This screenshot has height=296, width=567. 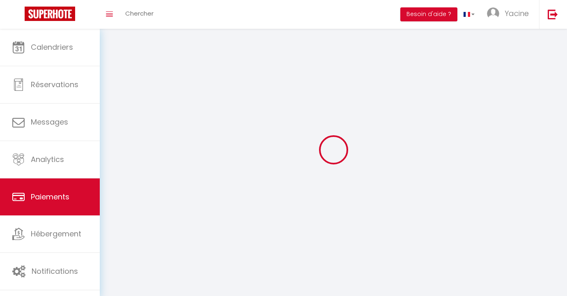 What do you see at coordinates (50, 196) in the screenshot?
I see `span: Paiements` at bounding box center [50, 196].